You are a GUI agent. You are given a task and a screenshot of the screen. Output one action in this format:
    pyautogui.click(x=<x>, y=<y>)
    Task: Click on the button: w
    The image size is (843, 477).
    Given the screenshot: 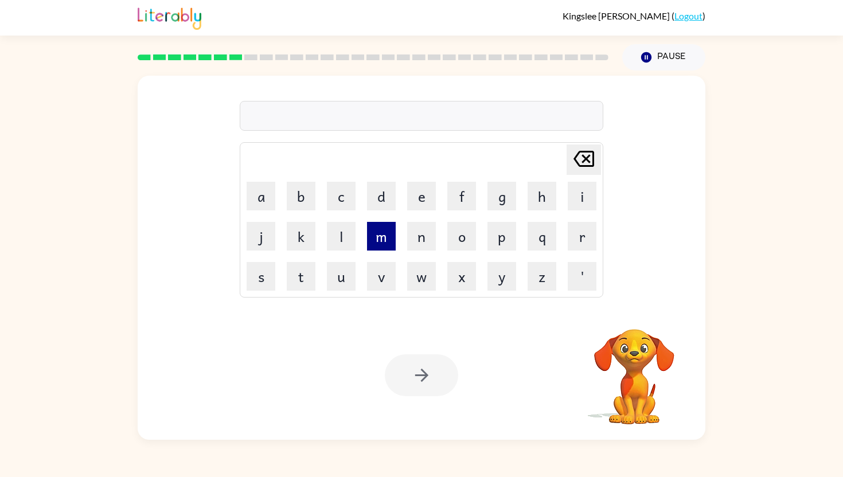 What is the action you would take?
    pyautogui.click(x=421, y=276)
    